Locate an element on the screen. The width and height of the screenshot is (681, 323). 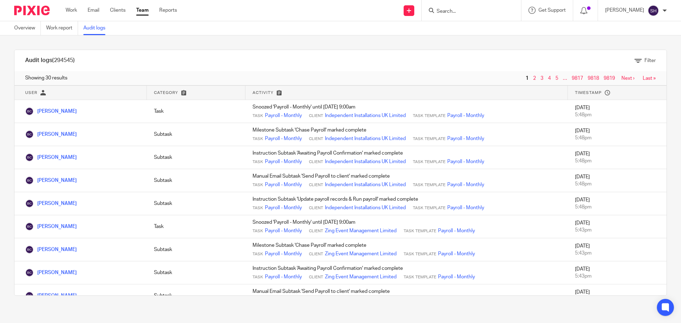
a: Overview is located at coordinates (27, 28).